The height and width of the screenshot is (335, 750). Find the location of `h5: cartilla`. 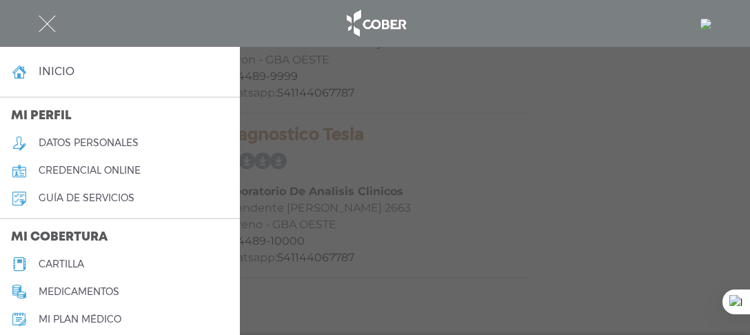

h5: cartilla is located at coordinates (61, 264).